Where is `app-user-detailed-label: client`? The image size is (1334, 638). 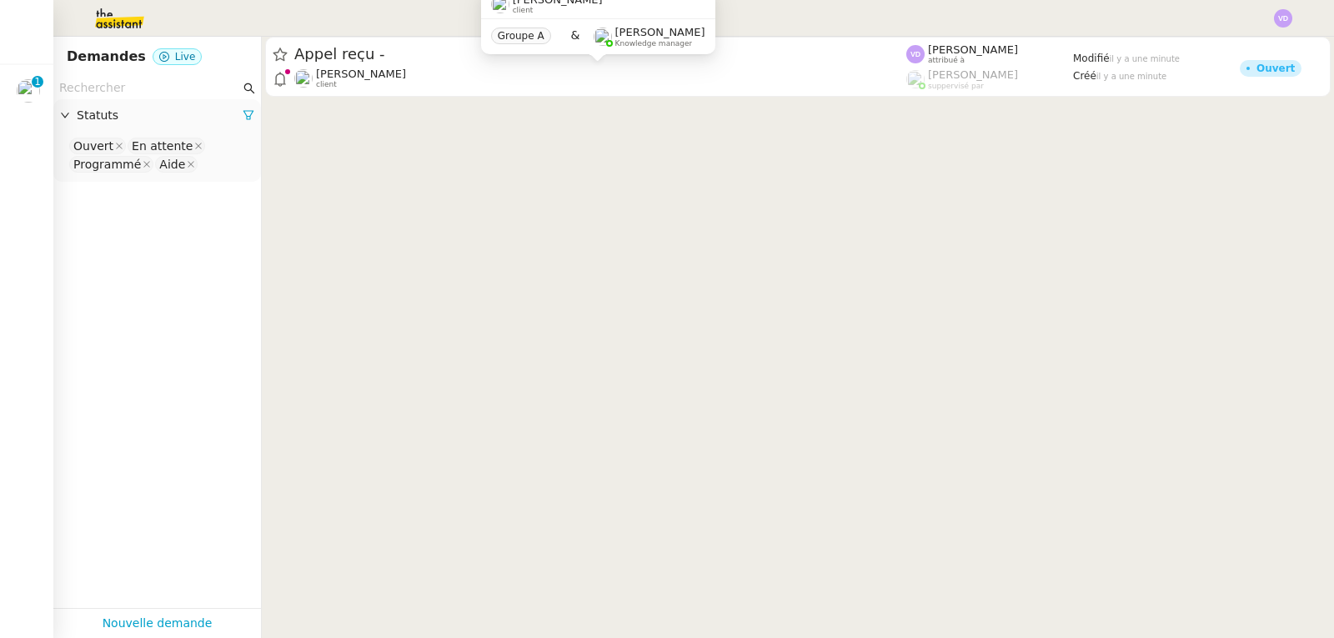 app-user-detailed-label: client is located at coordinates (600, 78).